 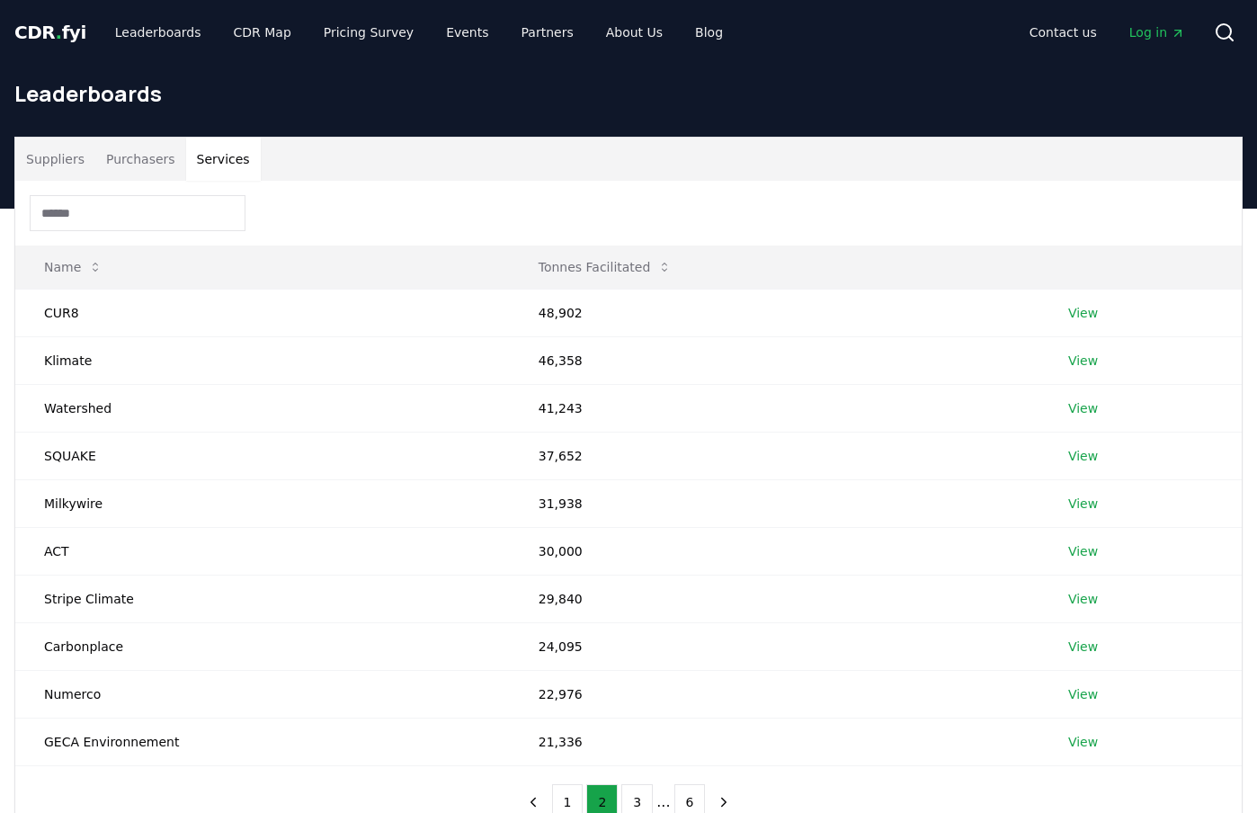 What do you see at coordinates (774, 741) in the screenshot?
I see `td: 21,336` at bounding box center [774, 741].